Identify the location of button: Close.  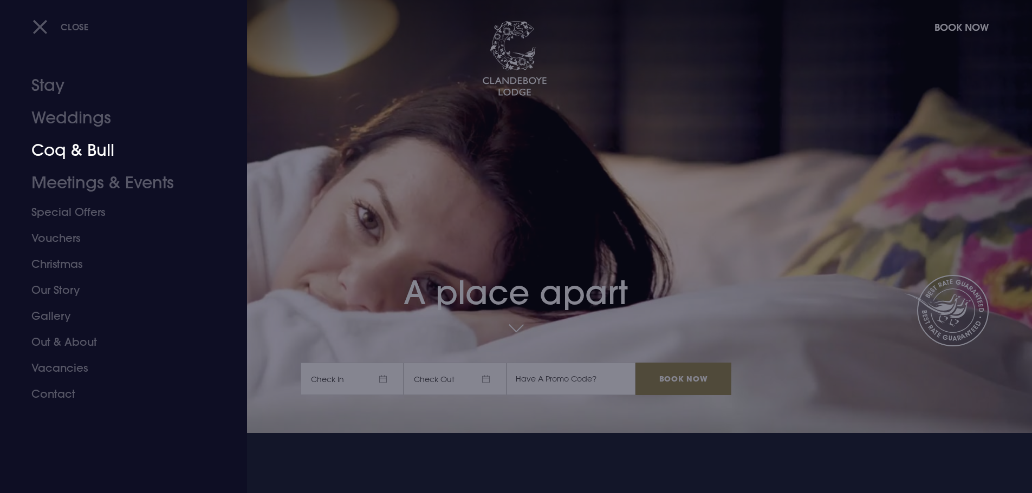
(61, 27).